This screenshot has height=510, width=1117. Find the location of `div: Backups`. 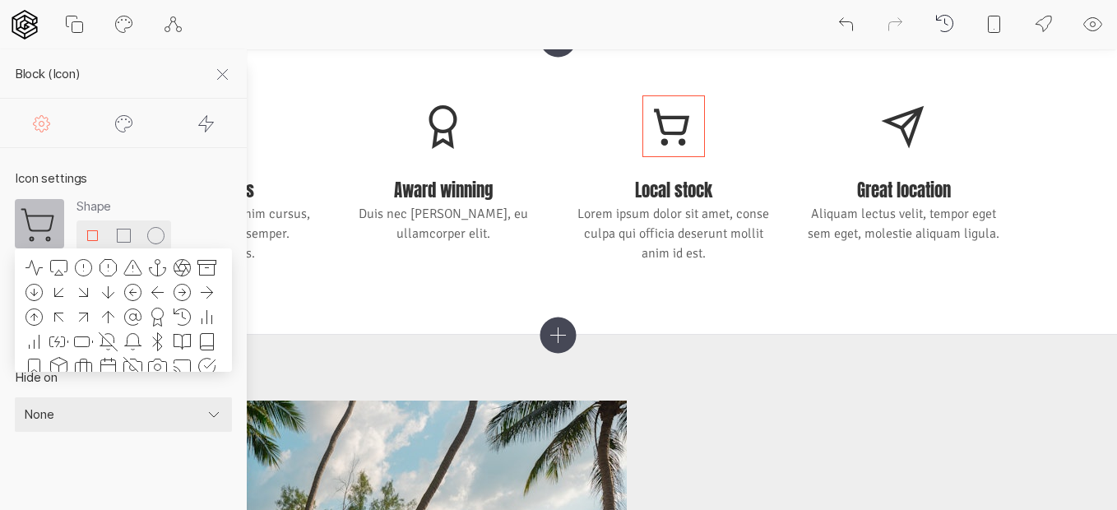

div: Backups is located at coordinates (944, 25).